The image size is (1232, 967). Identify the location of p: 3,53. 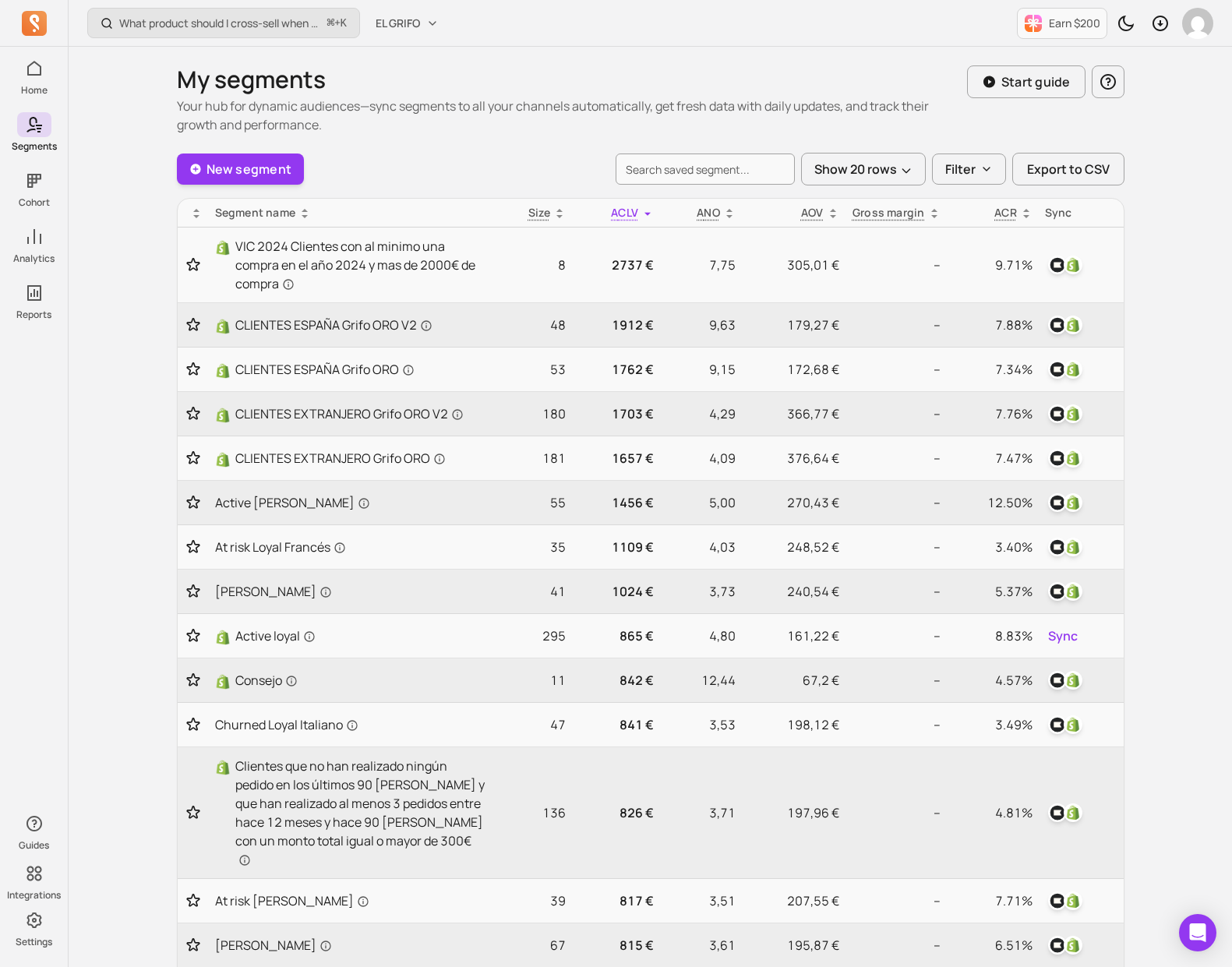
(700, 724).